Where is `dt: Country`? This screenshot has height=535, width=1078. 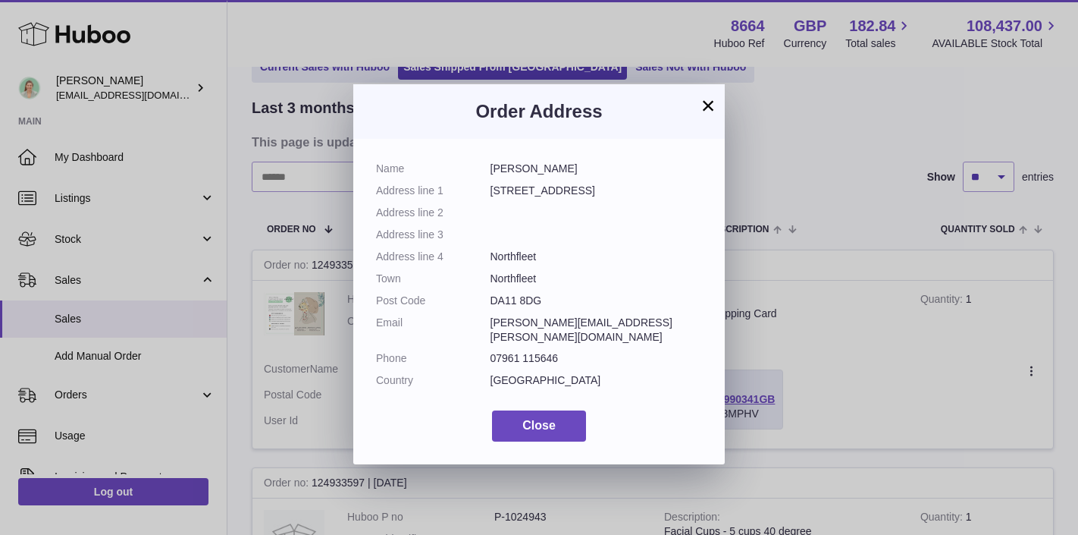 dt: Country is located at coordinates (433, 380).